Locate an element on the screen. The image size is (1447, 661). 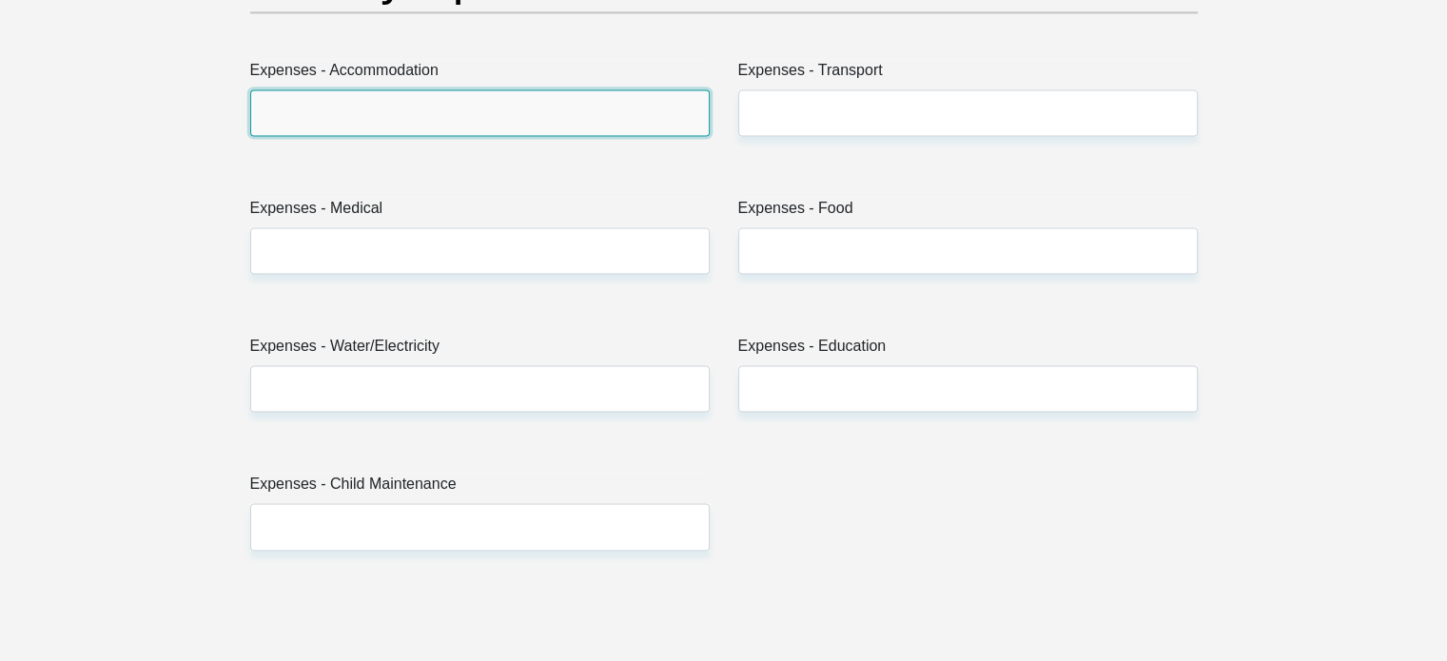
label: Expenses - Food is located at coordinates (967, 212).